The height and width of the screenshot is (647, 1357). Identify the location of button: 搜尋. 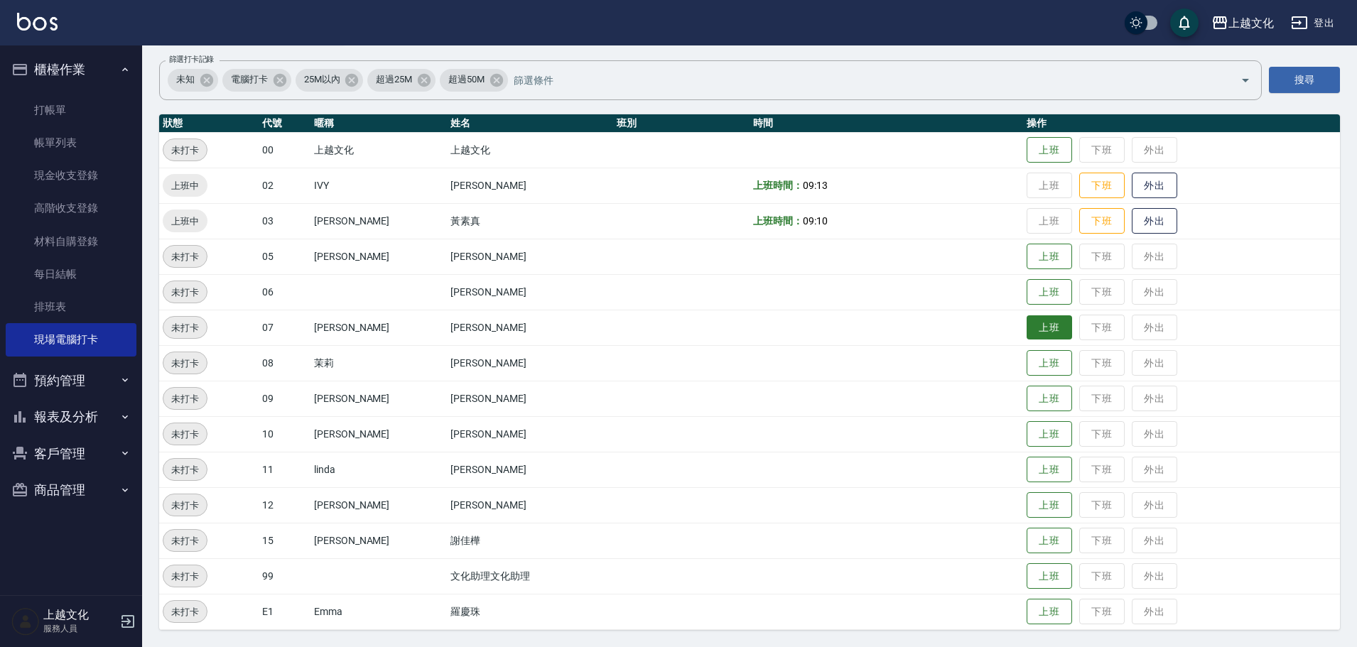
(1305, 80).